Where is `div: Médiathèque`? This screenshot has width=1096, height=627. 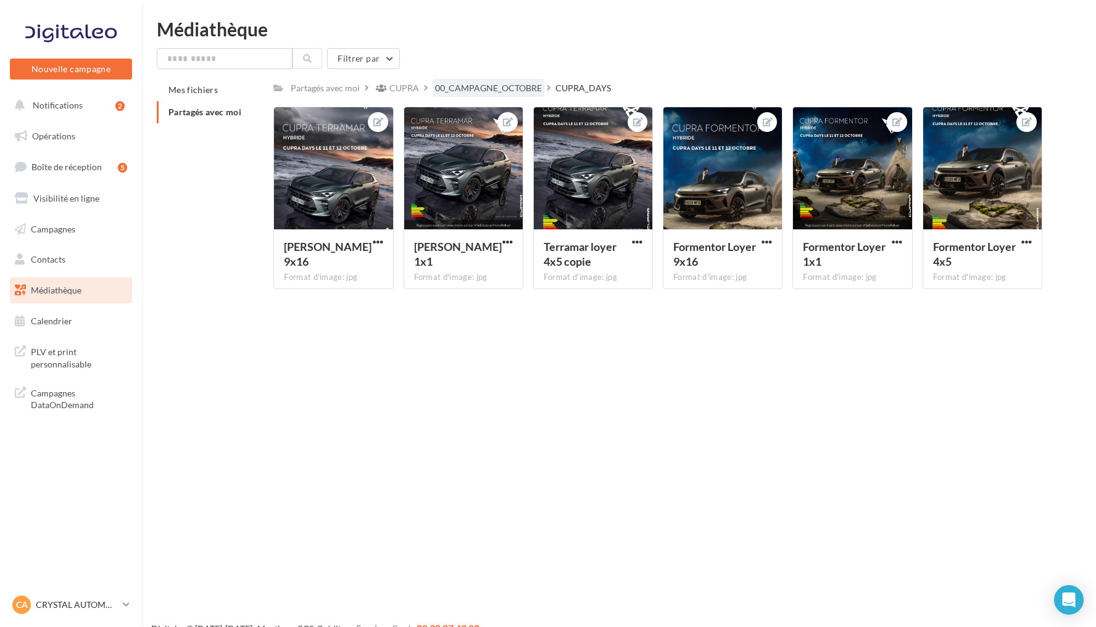
div: Médiathèque is located at coordinates (619, 29).